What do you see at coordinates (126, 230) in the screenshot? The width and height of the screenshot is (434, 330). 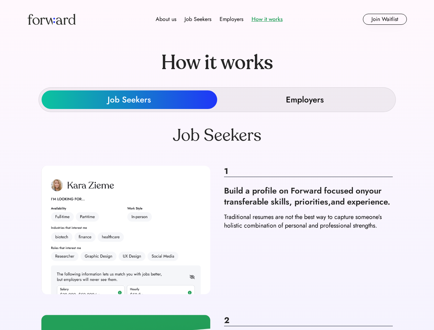 I see `img: how-it-works_js_1.png` at bounding box center [126, 230].